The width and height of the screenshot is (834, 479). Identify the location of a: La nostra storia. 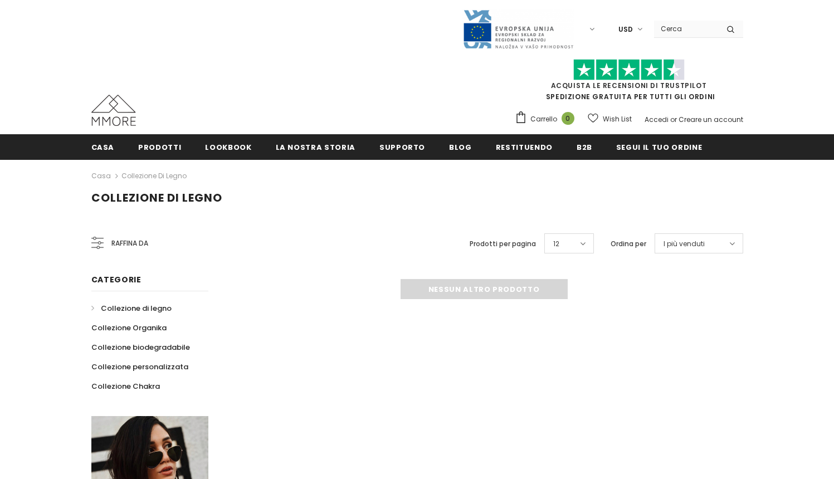
(315, 147).